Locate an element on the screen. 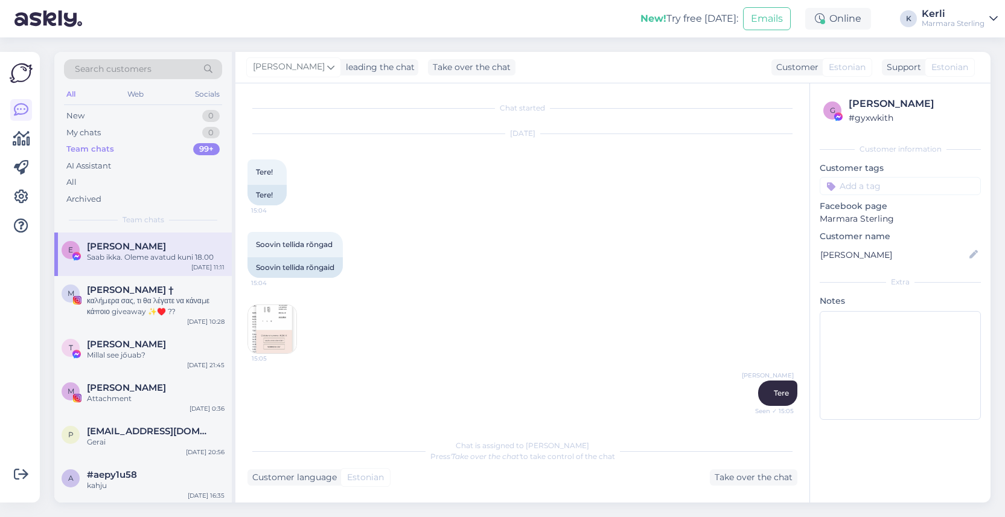 The height and width of the screenshot is (517, 1005). span: E is located at coordinates (71, 249).